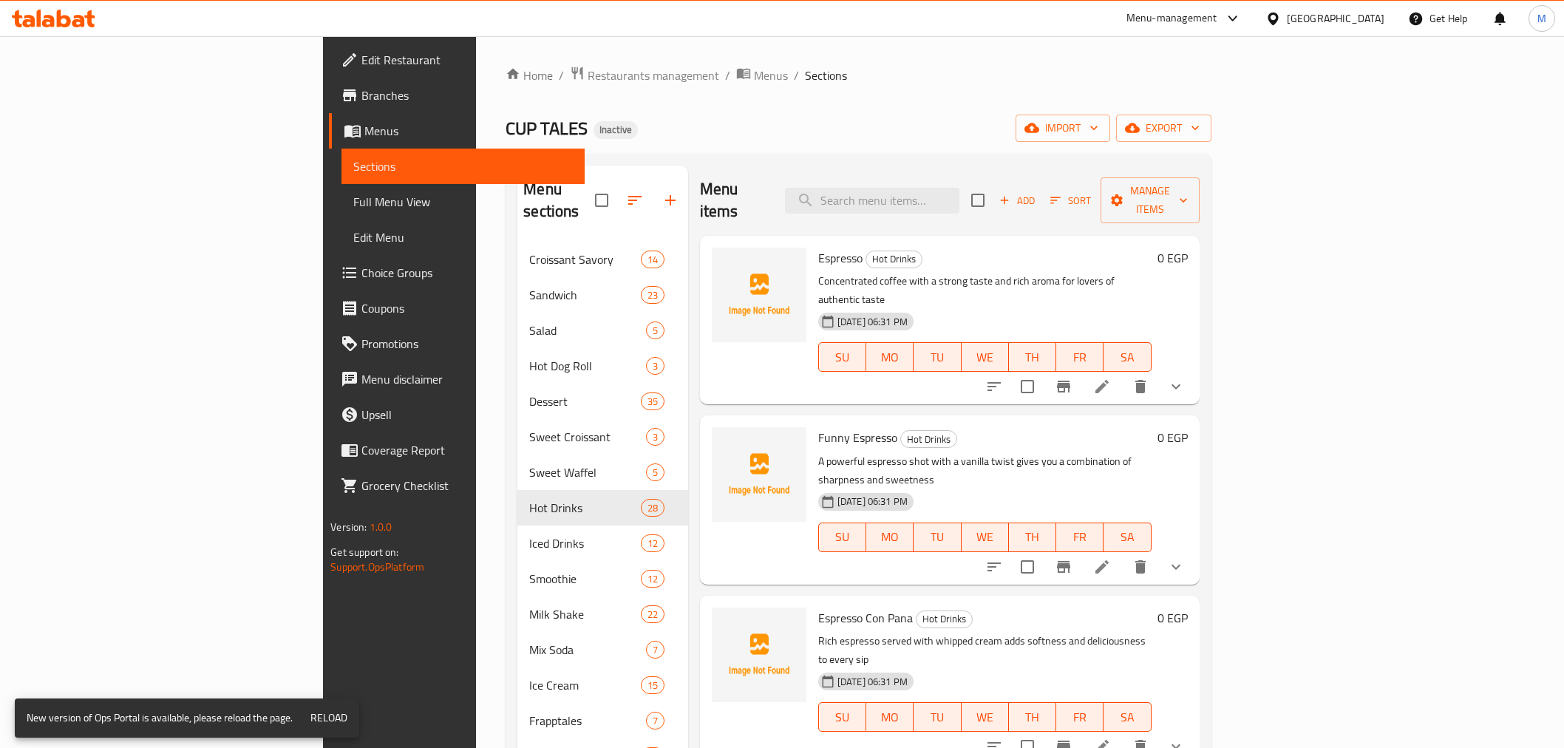 This screenshot has width=1564, height=748. I want to click on span: Frapptales, so click(587, 721).